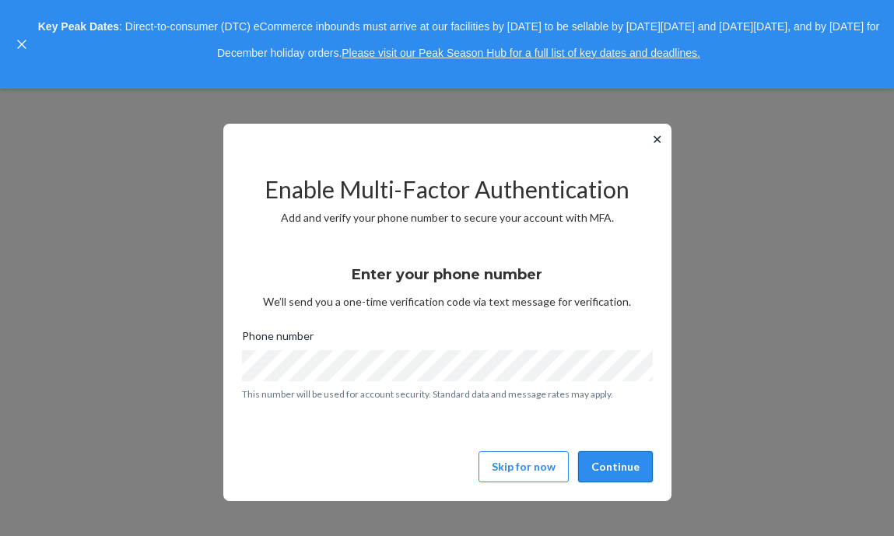 This screenshot has height=536, width=894. What do you see at coordinates (447, 394) in the screenshot?
I see `p: This number will be used for account security. Standard data and message rates may apply.` at bounding box center [447, 394].